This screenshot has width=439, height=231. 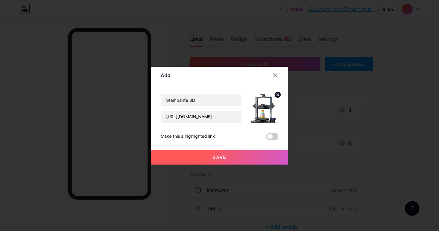 What do you see at coordinates (188, 137) in the screenshot?
I see `div: Make this a highlighted link` at bounding box center [188, 137].